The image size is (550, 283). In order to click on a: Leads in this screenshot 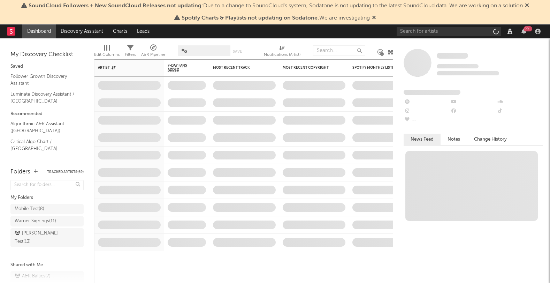, I will do `click(143, 31)`.